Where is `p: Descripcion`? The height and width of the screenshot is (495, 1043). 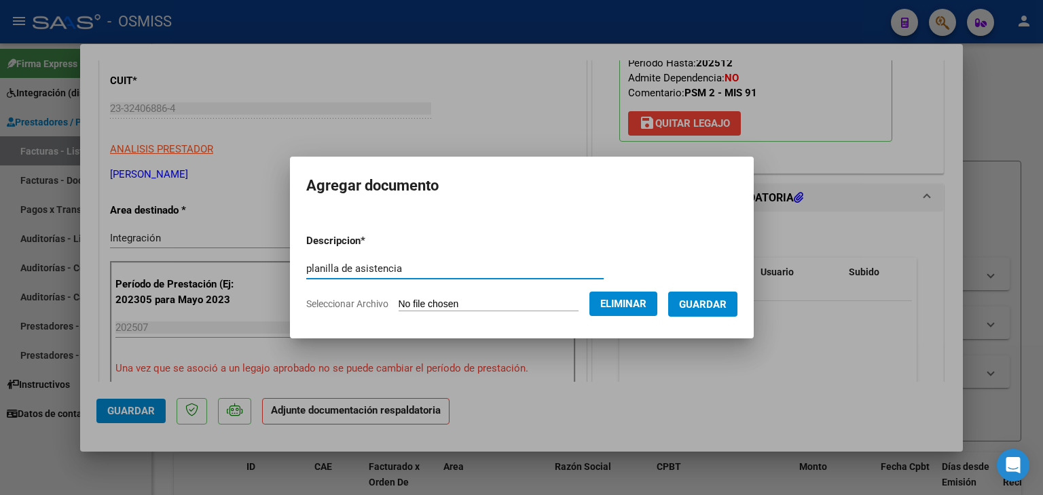
p: Descripcion is located at coordinates (371, 241).